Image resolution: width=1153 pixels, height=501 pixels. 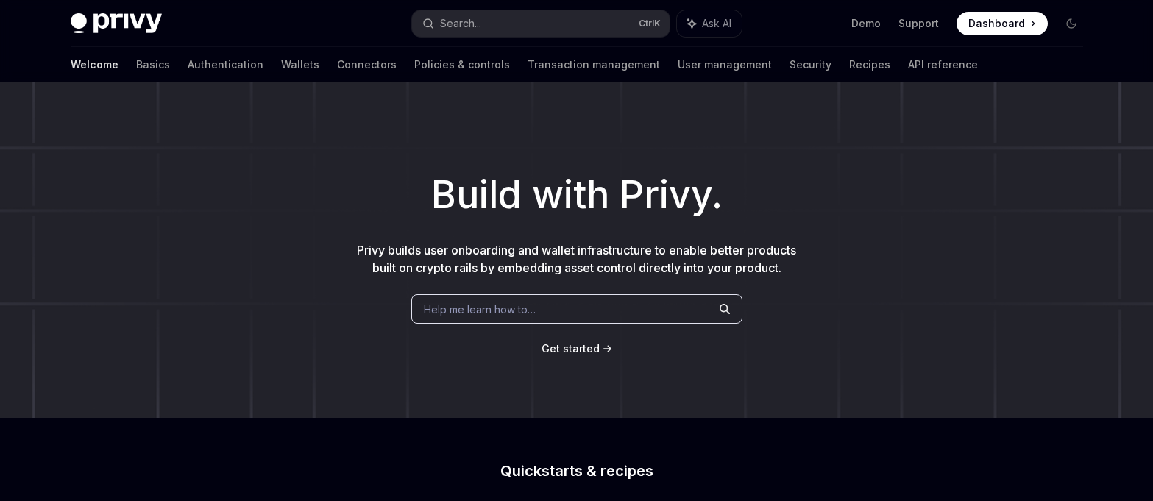 What do you see at coordinates (810, 65) in the screenshot?
I see `a: Security` at bounding box center [810, 65].